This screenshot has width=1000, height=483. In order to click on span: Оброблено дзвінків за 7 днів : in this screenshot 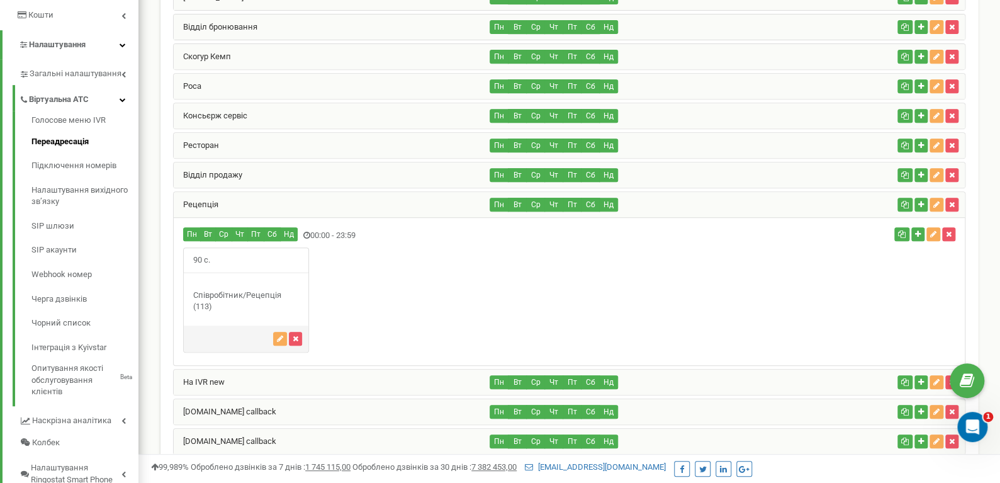, I will do `click(271, 466)`.